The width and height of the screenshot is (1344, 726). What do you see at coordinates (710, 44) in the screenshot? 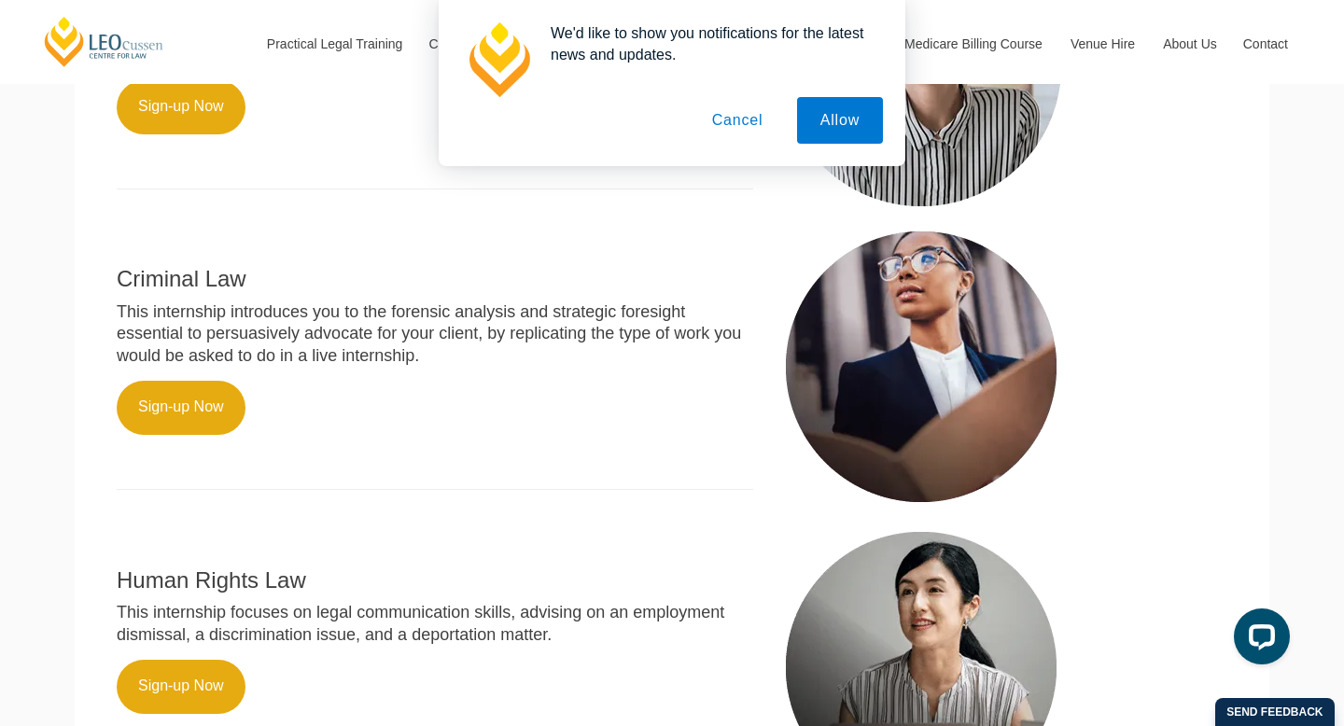
I see `div: We'd like to show you notifications for the latest news and updates.` at bounding box center [710, 44].